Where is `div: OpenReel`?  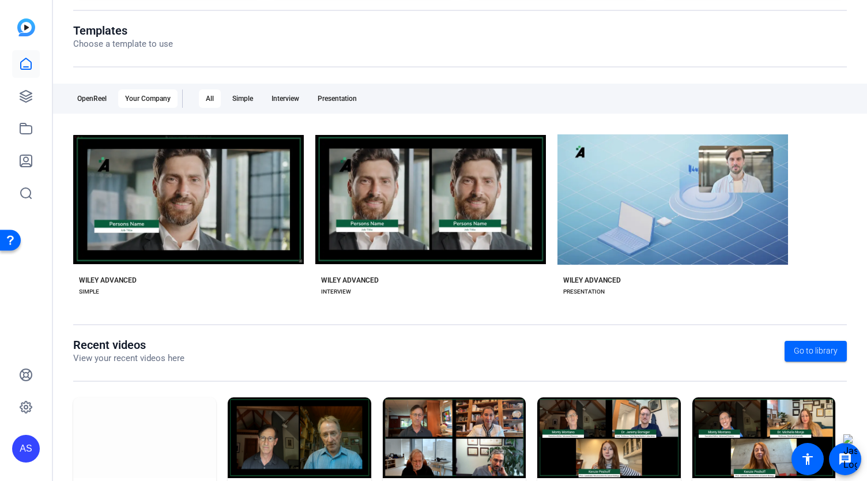 div: OpenReel is located at coordinates (92, 99).